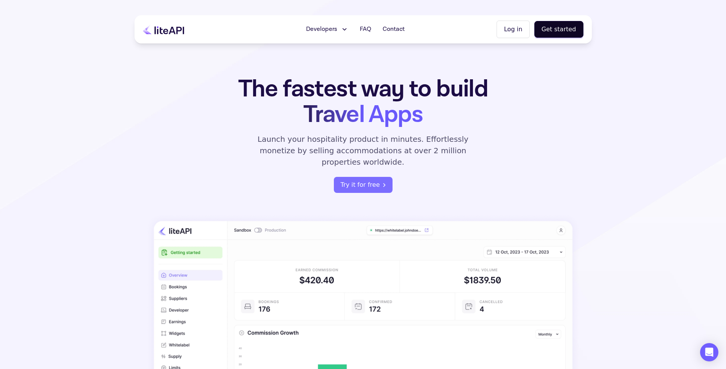  Describe the element at coordinates (558, 29) in the screenshot. I see `button: Get started` at that location.